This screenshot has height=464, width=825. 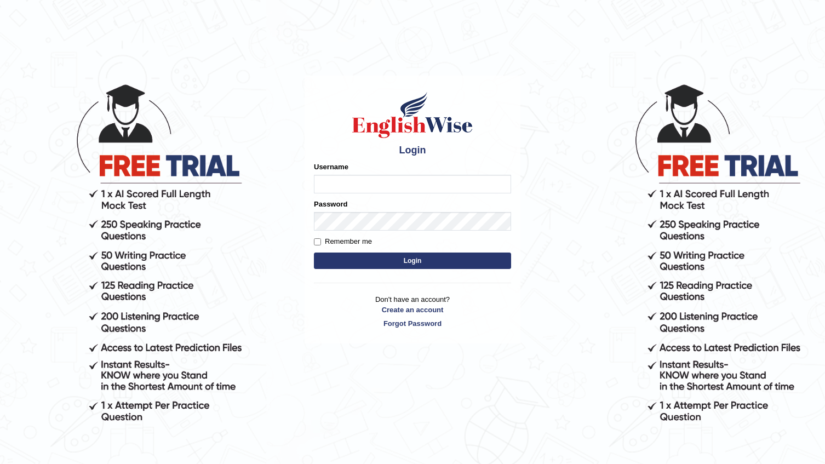 I want to click on img: Logo of English Wise sign in for intelligent practice with AI, so click(x=413, y=115).